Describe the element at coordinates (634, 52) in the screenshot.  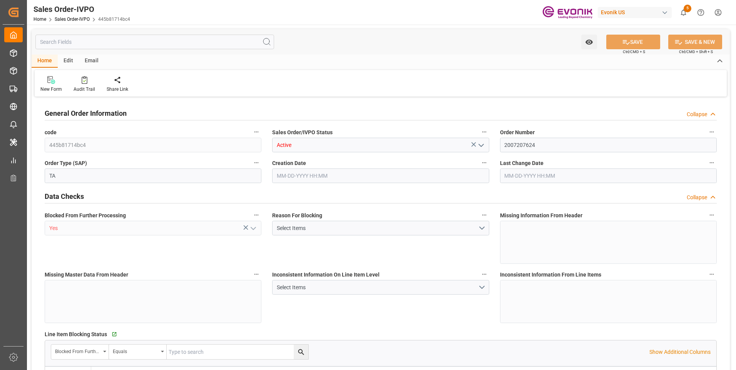
I see `span: Ctrl/CMD + S` at that location.